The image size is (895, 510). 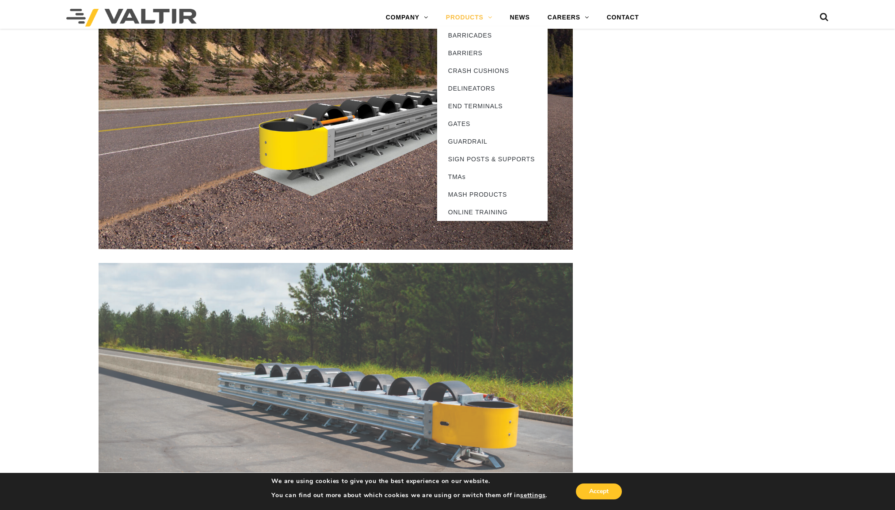 I want to click on button: settings, so click(x=532, y=495).